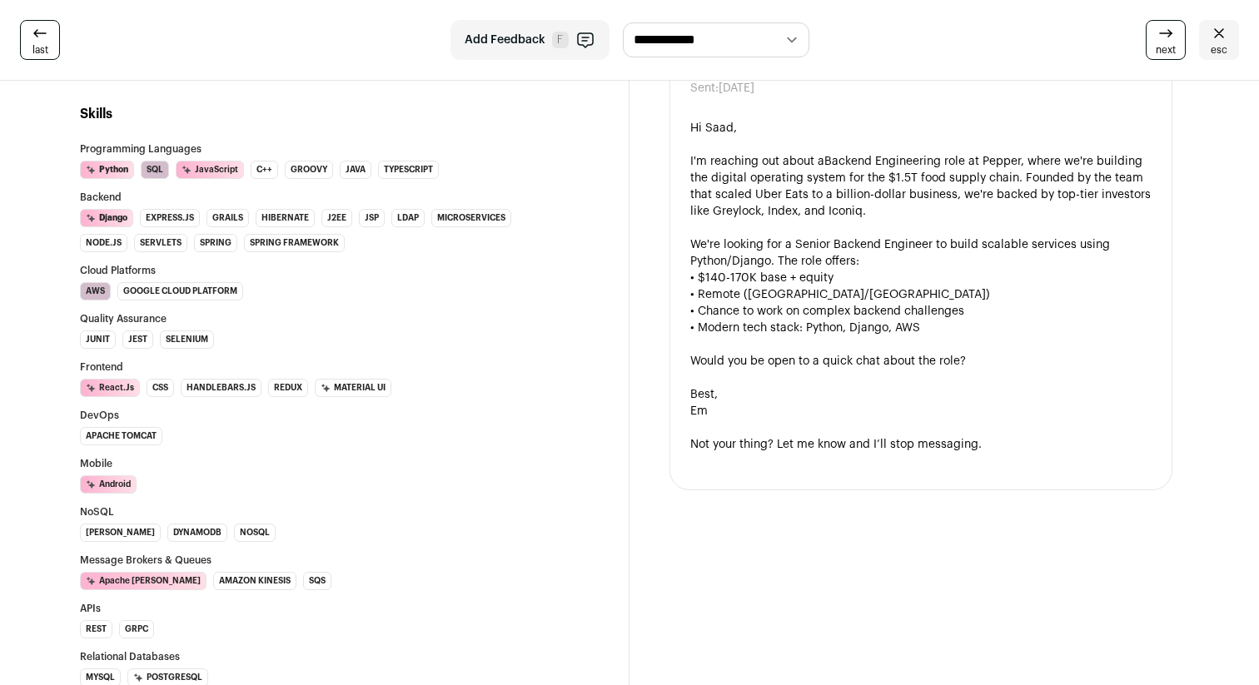 Image resolution: width=1259 pixels, height=685 pixels. I want to click on li: Spring Framework, so click(294, 243).